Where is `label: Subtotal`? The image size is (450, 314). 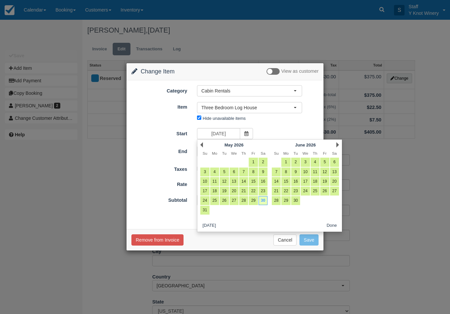
label: Subtotal is located at coordinates (159, 199).